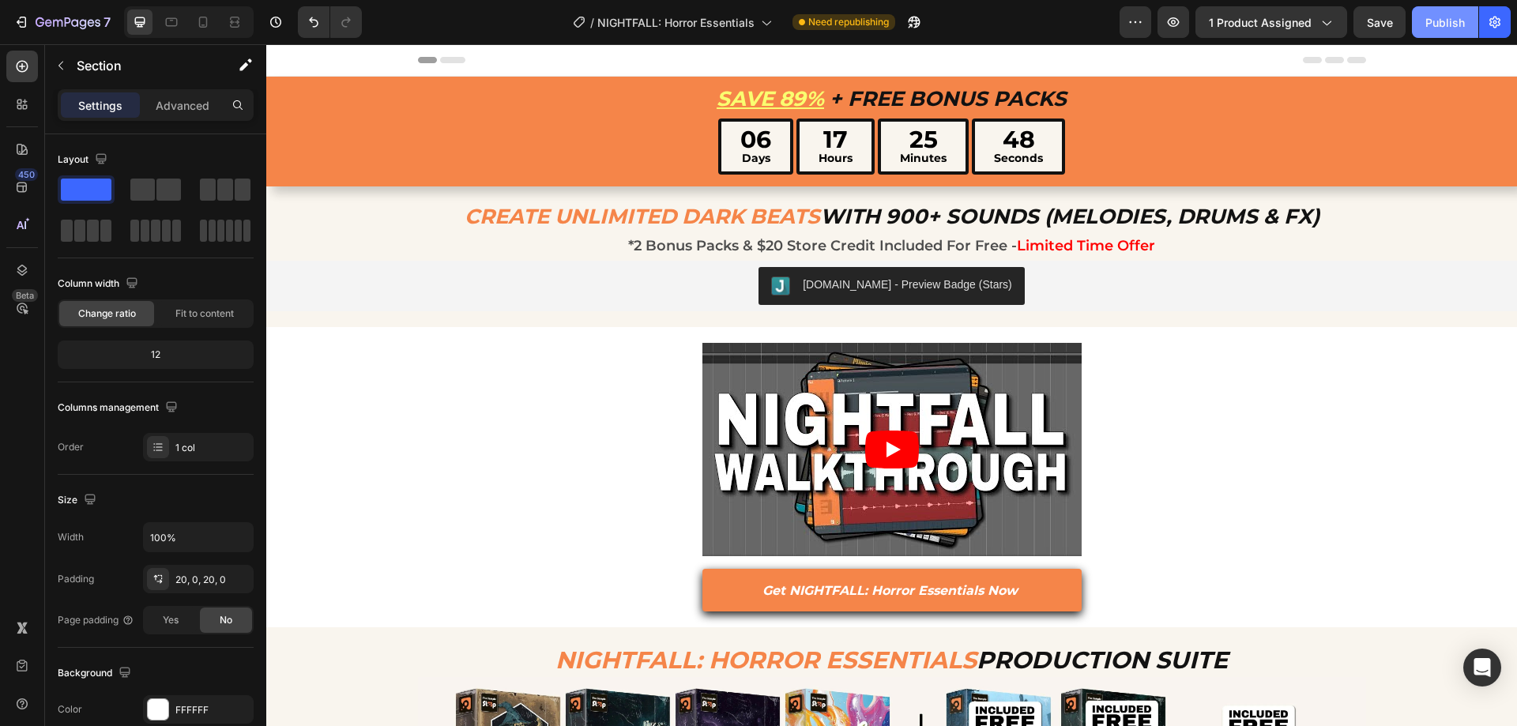 The image size is (1517, 726). Describe the element at coordinates (70, 537) in the screenshot. I see `div: Width` at that location.